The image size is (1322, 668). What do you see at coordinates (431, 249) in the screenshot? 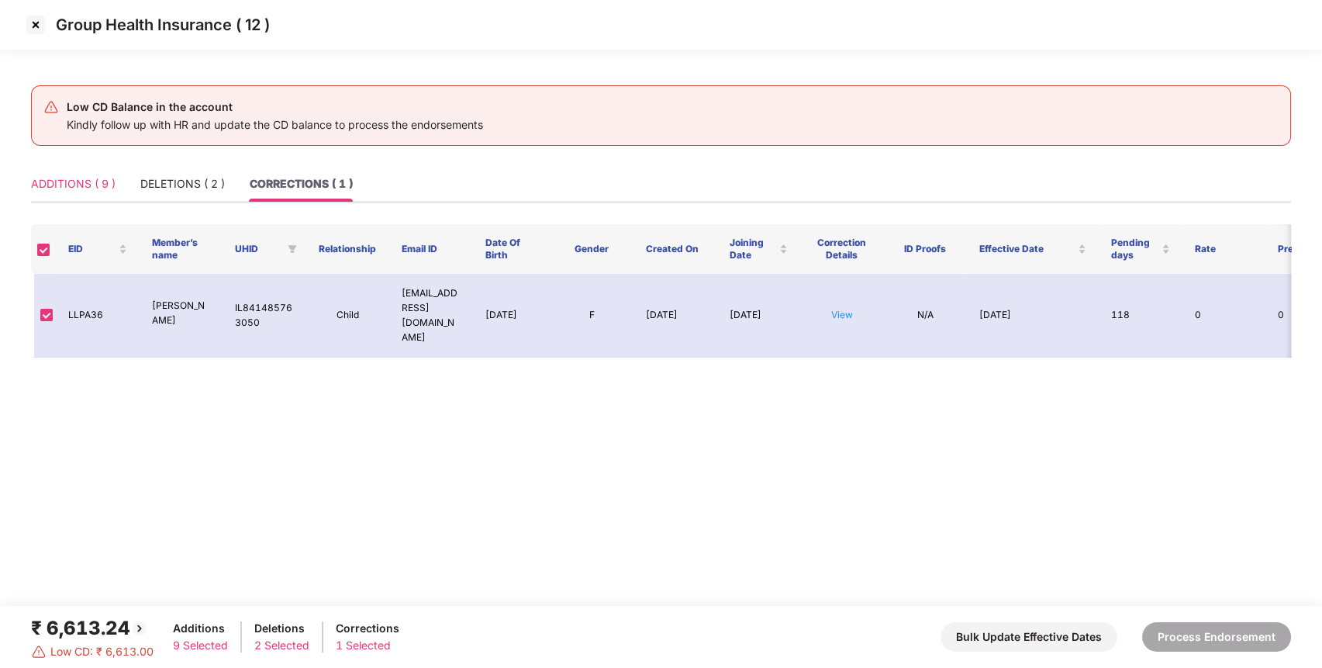
I see `th: Email ID` at bounding box center [431, 249].